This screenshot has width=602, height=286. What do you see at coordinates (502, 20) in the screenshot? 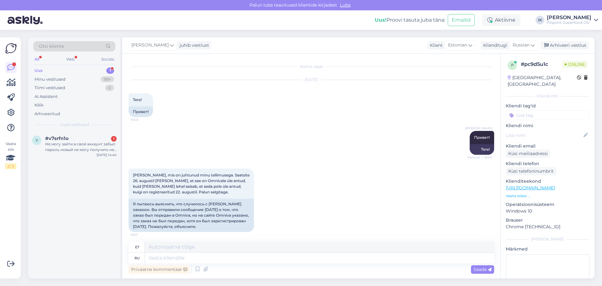
I see `div: Aktiivne` at bounding box center [502, 20].